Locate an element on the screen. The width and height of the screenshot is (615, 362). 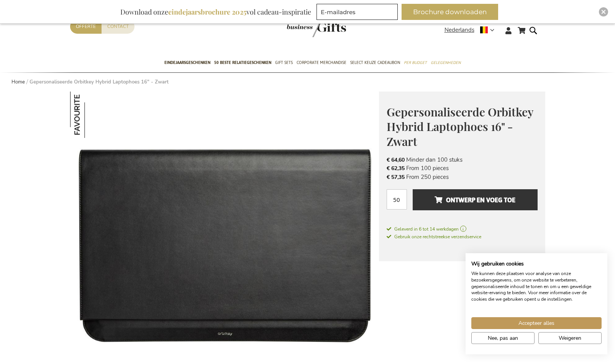
button: Ontwerp en voeg toe is located at coordinates (475, 200).